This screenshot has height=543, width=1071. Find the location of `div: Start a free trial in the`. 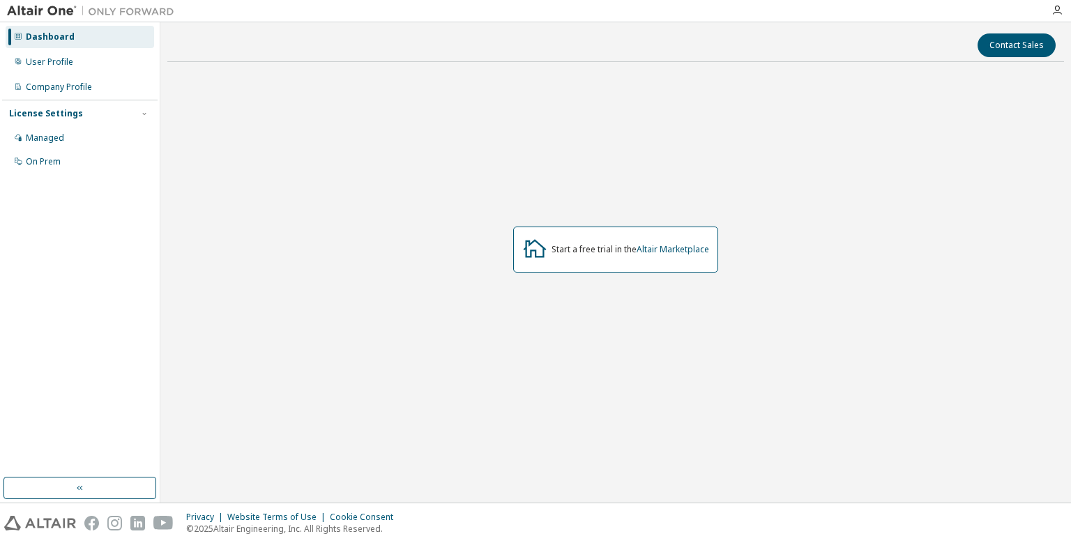

div: Start a free trial in the is located at coordinates (630, 250).